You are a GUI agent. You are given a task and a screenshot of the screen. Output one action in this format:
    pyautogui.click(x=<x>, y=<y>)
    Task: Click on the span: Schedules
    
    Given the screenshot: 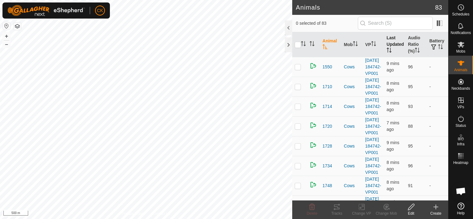 What is the action you would take?
    pyautogui.click(x=460, y=14)
    